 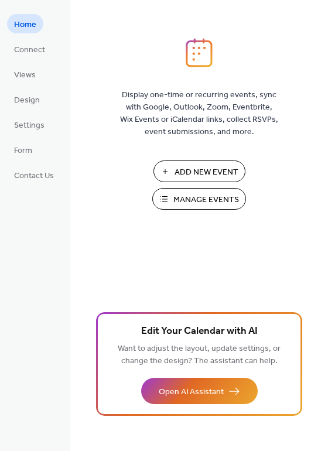 What do you see at coordinates (27, 100) in the screenshot?
I see `span: Design` at bounding box center [27, 100].